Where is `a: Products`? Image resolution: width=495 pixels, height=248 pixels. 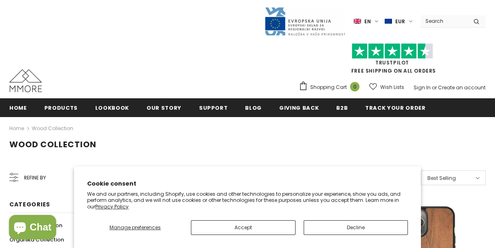 a: Products is located at coordinates (61, 107).